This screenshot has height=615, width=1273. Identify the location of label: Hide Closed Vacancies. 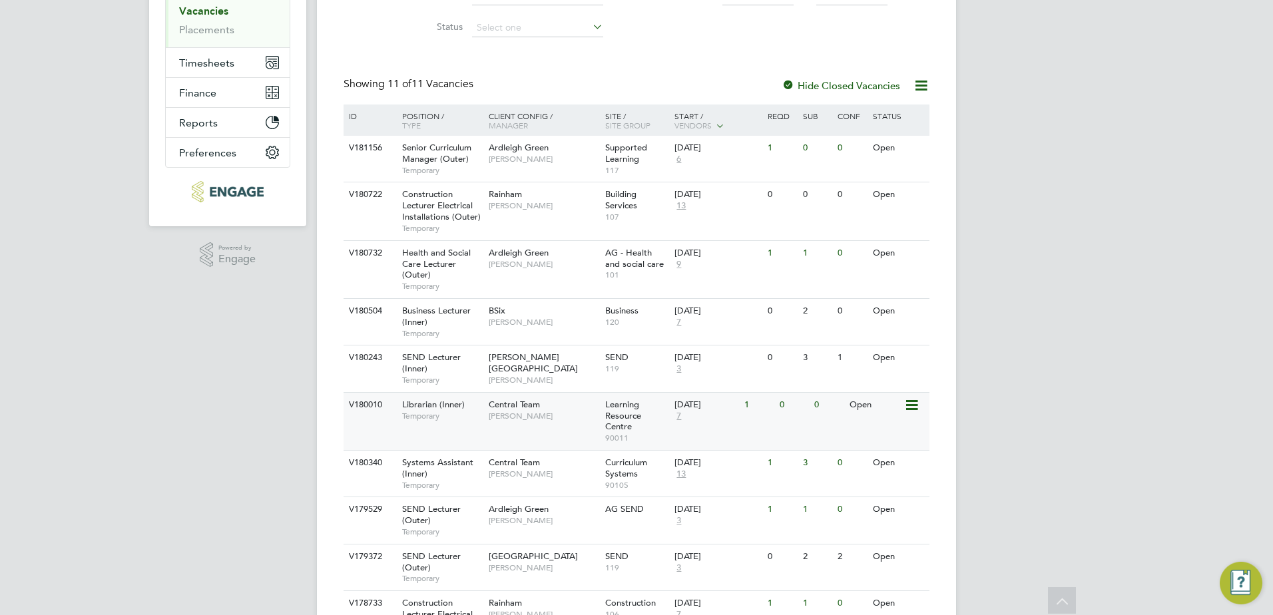
(841, 85).